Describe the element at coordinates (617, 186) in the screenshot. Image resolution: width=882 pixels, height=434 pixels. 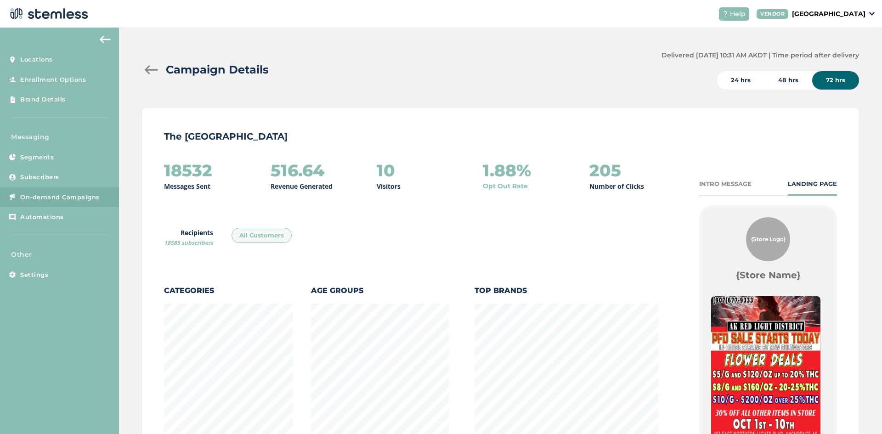
I see `p: Number of Clicks` at that location.